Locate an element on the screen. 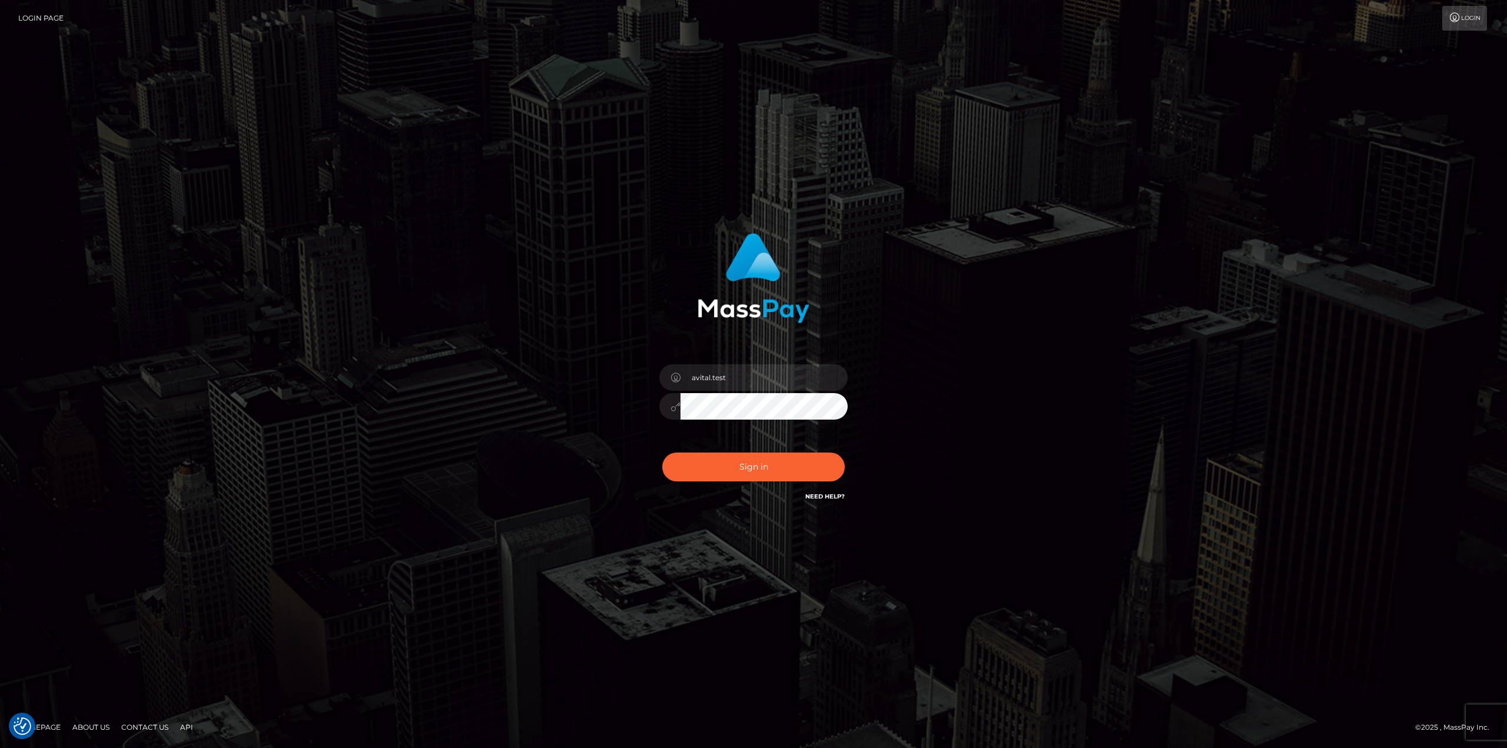 This screenshot has height=748, width=1507. div: © 2025 , MassPay Inc. is located at coordinates (1456, 727).